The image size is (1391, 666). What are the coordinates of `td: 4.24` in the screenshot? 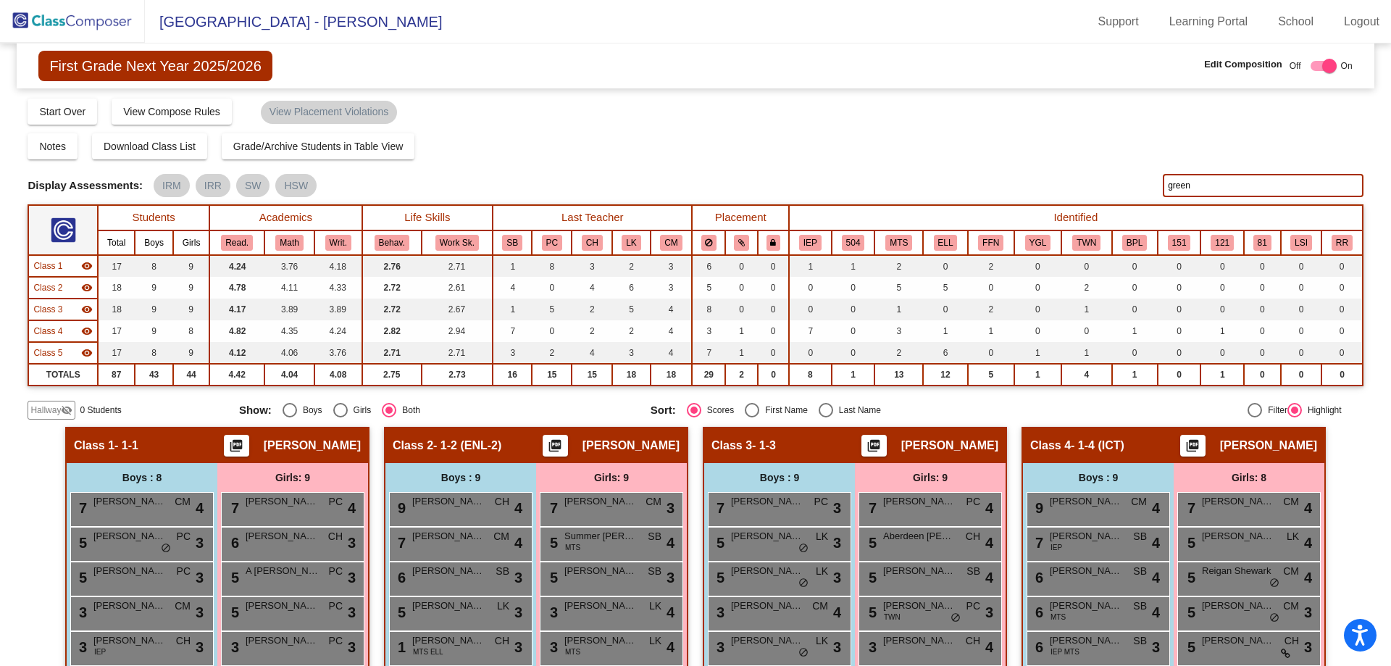 It's located at (338, 331).